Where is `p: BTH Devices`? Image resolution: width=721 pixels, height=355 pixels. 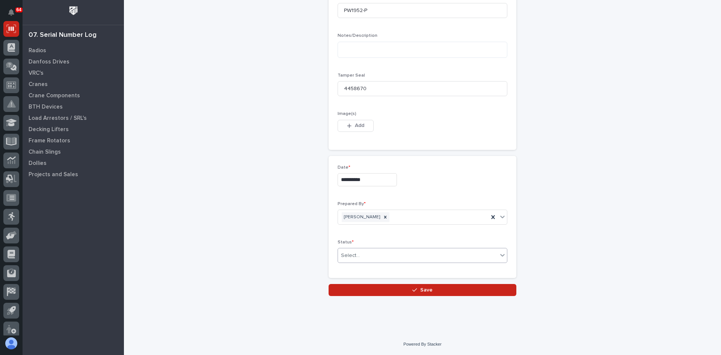 p: BTH Devices is located at coordinates (45, 107).